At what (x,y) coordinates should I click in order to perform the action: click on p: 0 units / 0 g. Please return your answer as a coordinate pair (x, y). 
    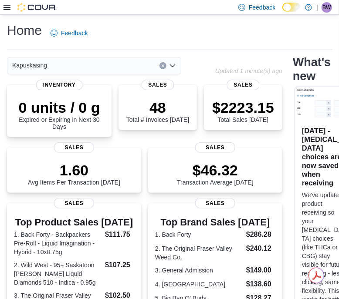
    Looking at the image, I should click on (59, 107).